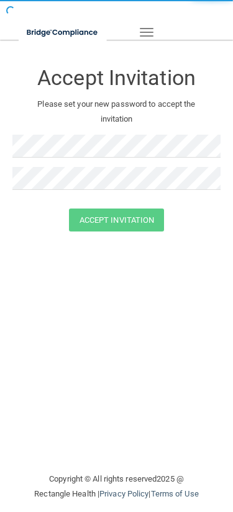 The width and height of the screenshot is (233, 512). I want to click on p: Please set your new password to accept the invitation, so click(116, 112).